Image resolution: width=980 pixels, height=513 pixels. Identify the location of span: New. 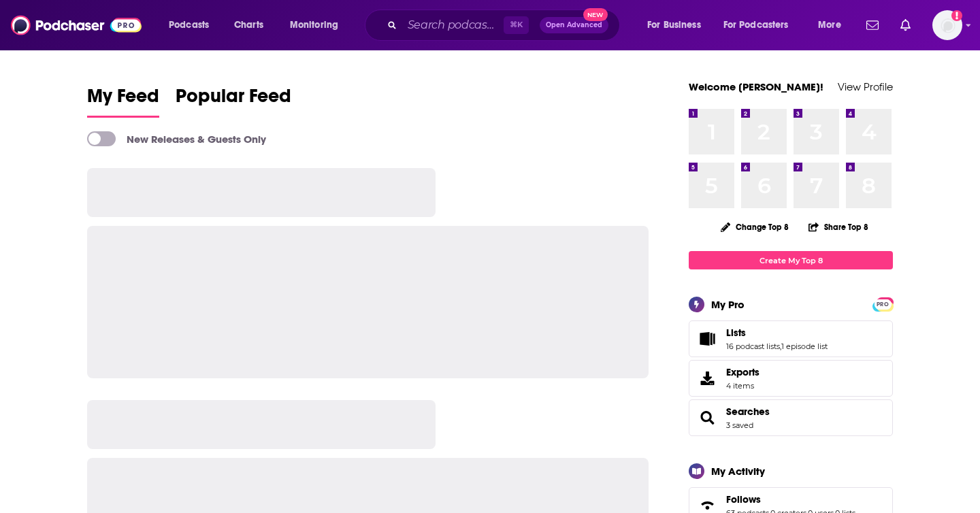
(595, 14).